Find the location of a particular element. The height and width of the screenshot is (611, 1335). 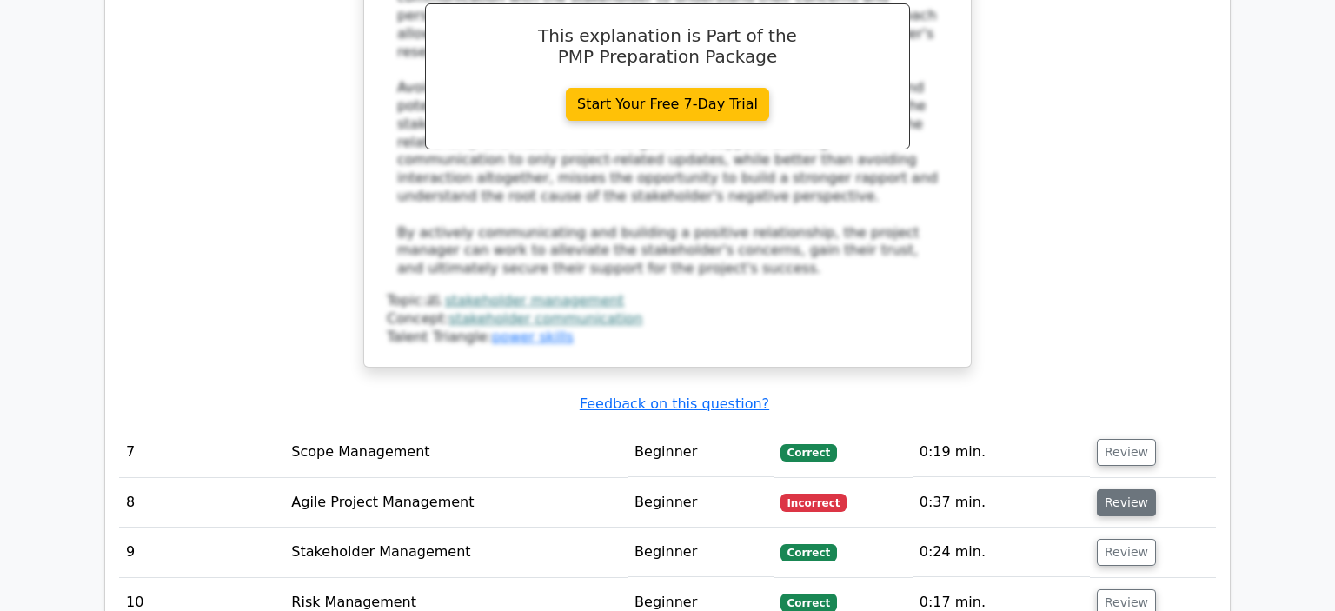

a: stakeholder management is located at coordinates (535, 300).